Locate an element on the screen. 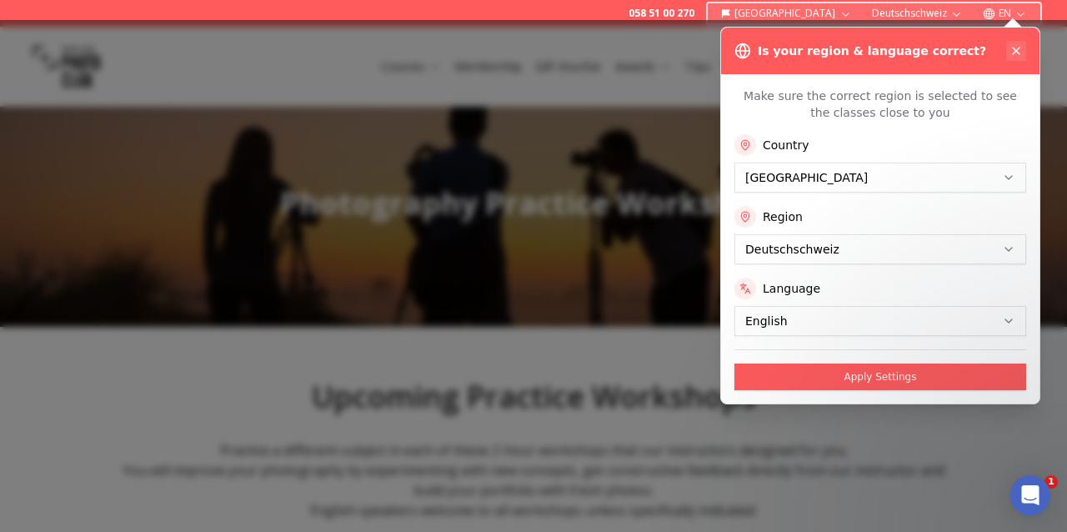 This screenshot has height=532, width=1067. h3: Is your region & language correct? is located at coordinates (872, 51).